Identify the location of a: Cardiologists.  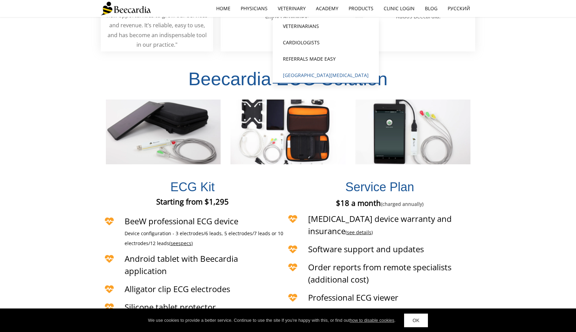
(326, 43).